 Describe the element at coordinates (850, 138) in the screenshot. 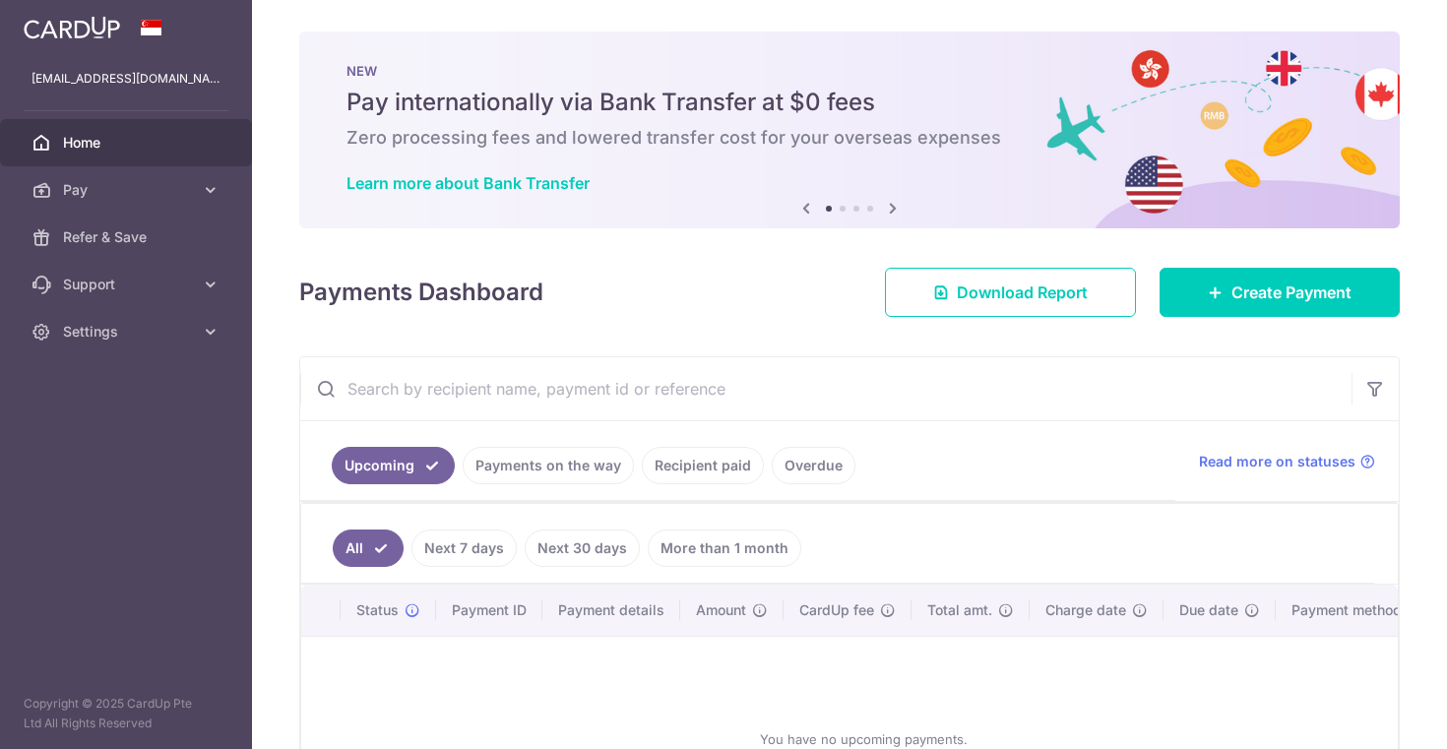

I see `h6: Zero processing fees and lowered transfer cost for your overseas expenses` at that location.